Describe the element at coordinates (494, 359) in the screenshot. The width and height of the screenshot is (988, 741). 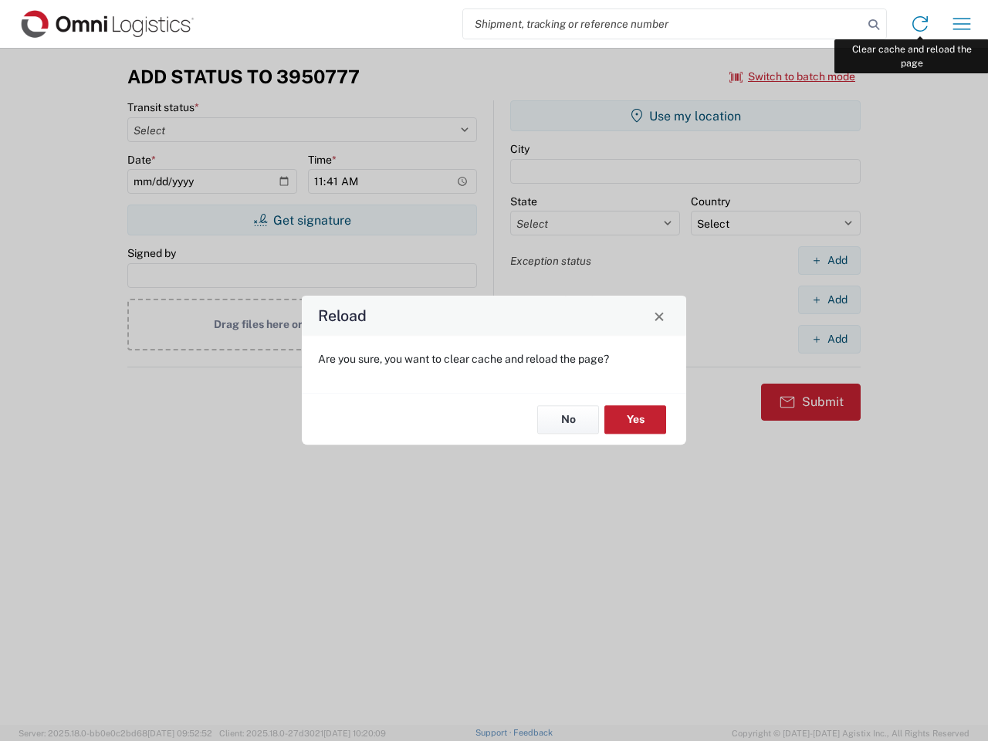
I see `p: Are you sure, you want to clear cache and reload the page?` at that location.